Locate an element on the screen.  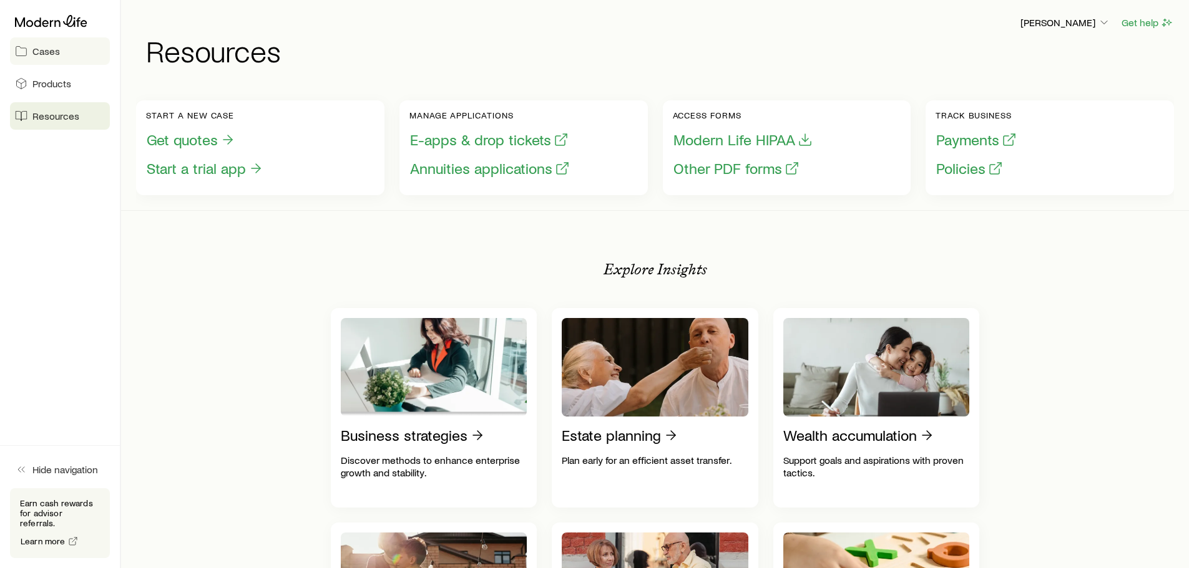
p: Estate planning is located at coordinates (611, 435).